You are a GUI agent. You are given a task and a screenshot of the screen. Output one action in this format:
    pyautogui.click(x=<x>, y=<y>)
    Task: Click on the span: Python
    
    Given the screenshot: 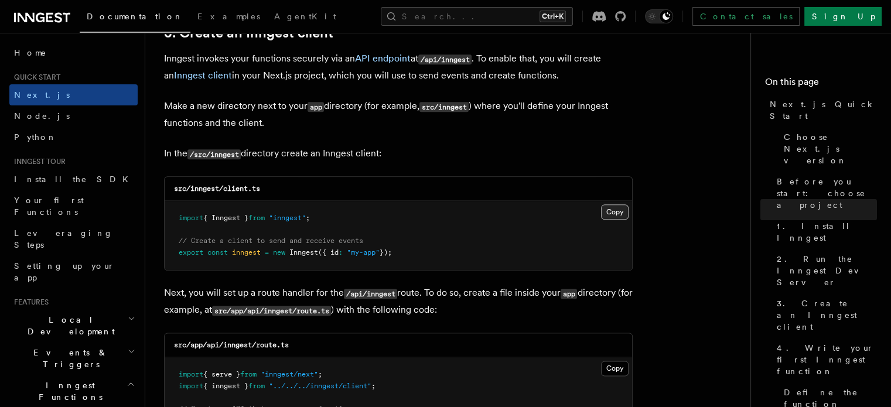 What is the action you would take?
    pyautogui.click(x=35, y=137)
    